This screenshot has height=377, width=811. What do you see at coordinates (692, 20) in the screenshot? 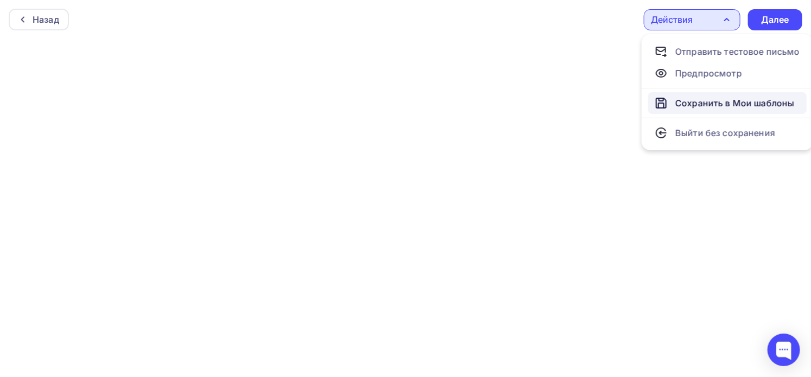
I see `button: Действия` at bounding box center [692, 20].